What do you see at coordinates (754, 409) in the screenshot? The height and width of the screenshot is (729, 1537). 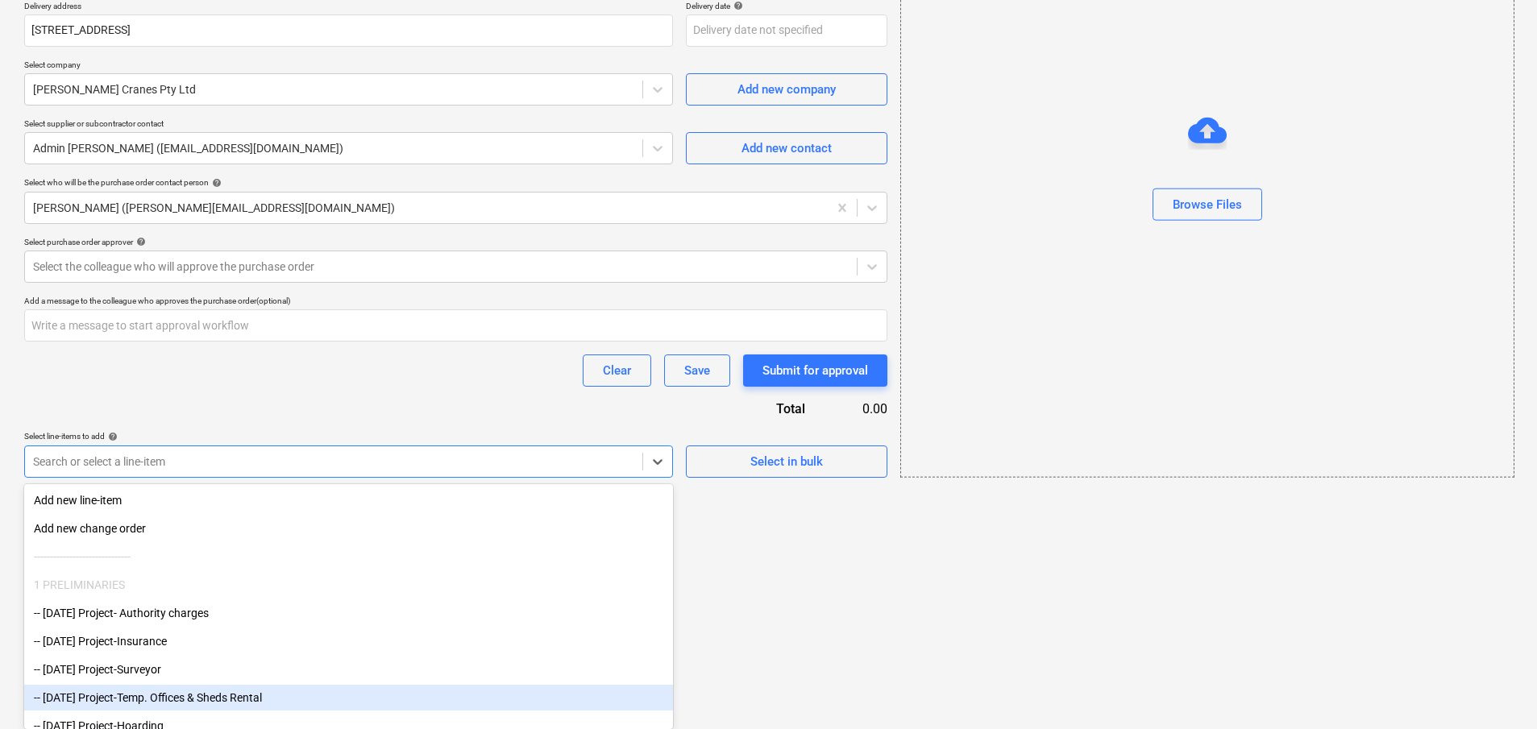 I see `div: Total` at bounding box center [754, 409].